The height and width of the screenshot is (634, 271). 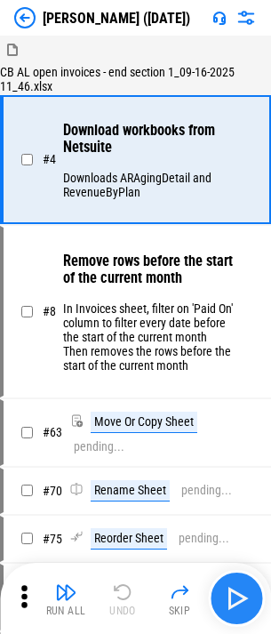 What do you see at coordinates (52, 491) in the screenshot?
I see `span: # 70` at bounding box center [52, 491].